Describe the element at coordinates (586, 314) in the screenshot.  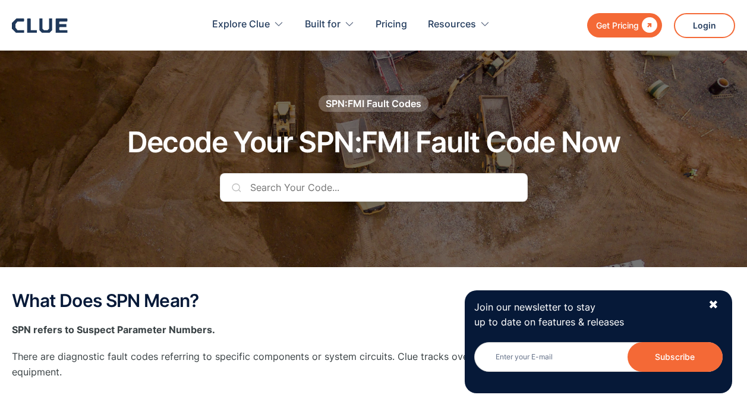
I see `p: Join our newsletter to stay up to date on features & releases` at that location.